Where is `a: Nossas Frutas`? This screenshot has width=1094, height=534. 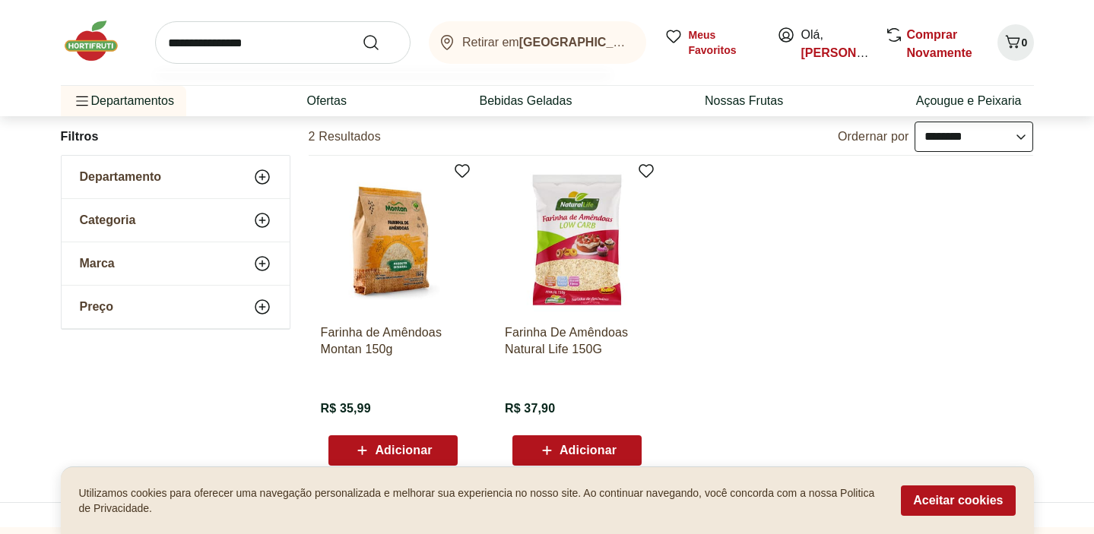 a: Nossas Frutas is located at coordinates (744, 101).